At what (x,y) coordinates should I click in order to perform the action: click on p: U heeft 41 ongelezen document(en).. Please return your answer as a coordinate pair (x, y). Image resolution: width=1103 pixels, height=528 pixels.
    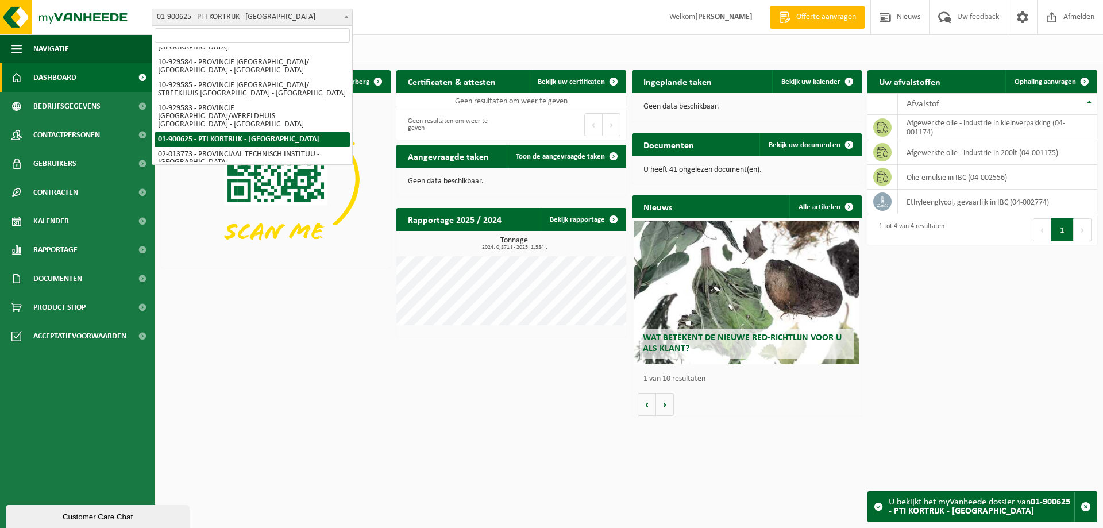
    Looking at the image, I should click on (747, 170).